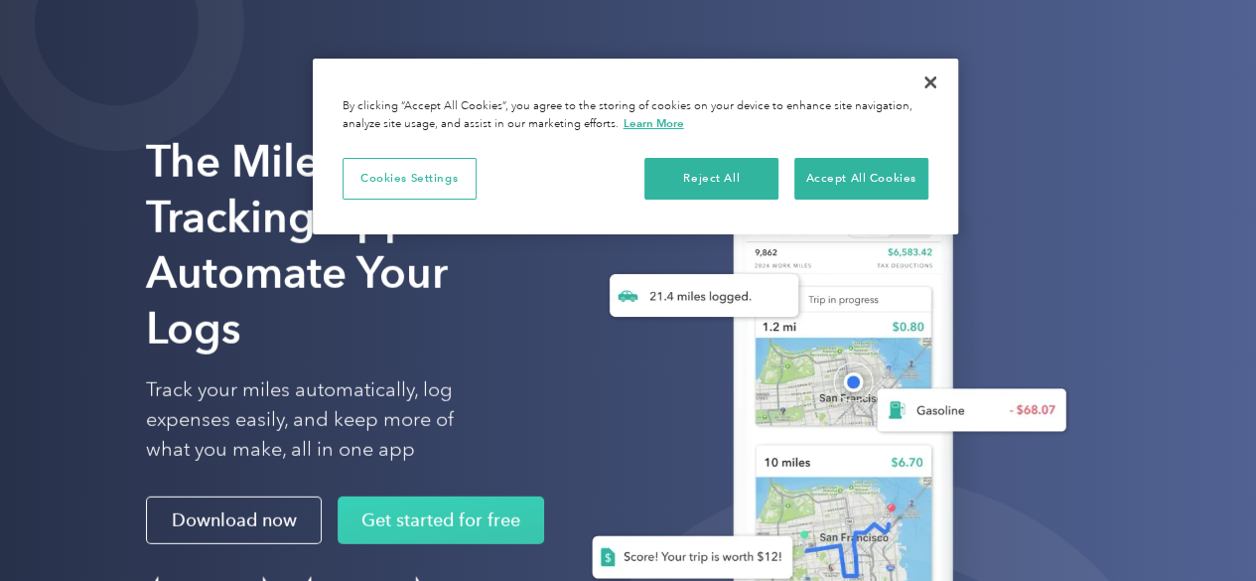  What do you see at coordinates (409, 179) in the screenshot?
I see `button: Cookies Settings` at bounding box center [409, 179].